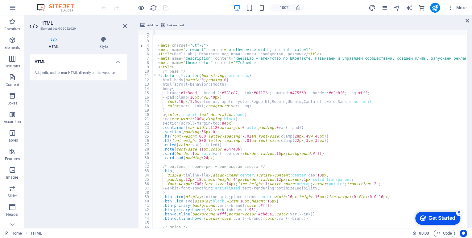  What do you see at coordinates (146, 223) in the screenshot?
I see `div: 45` at bounding box center [146, 223].